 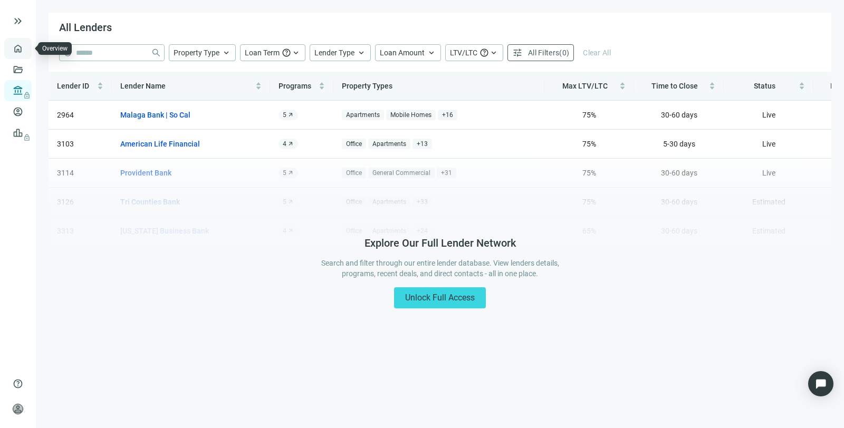 What do you see at coordinates (18, 21) in the screenshot?
I see `button: keyboard_double_arrow_right` at bounding box center [18, 21].